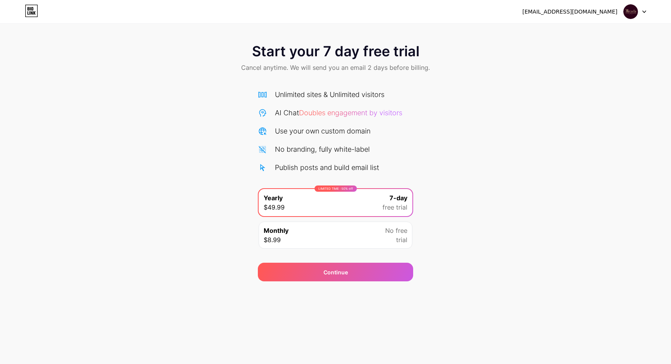 Image resolution: width=671 pixels, height=364 pixels. What do you see at coordinates (273, 198) in the screenshot?
I see `span: Yearly` at bounding box center [273, 198].